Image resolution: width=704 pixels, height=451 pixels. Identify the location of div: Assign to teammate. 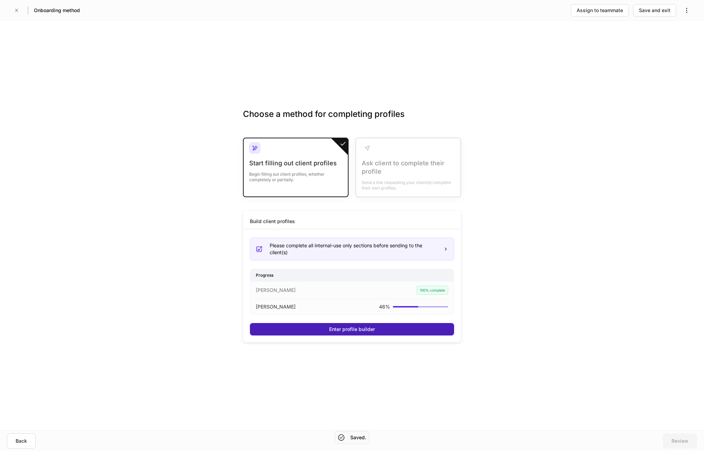
(600, 10).